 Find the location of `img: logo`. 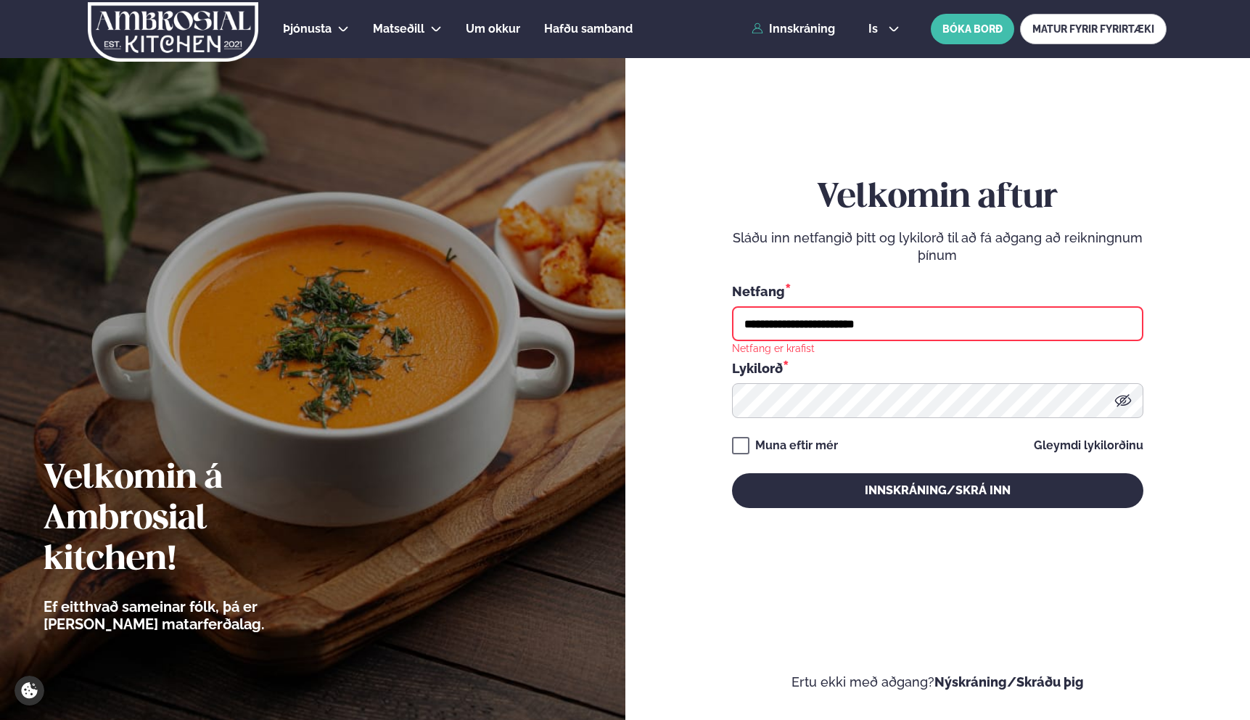

img: logo is located at coordinates (173, 32).